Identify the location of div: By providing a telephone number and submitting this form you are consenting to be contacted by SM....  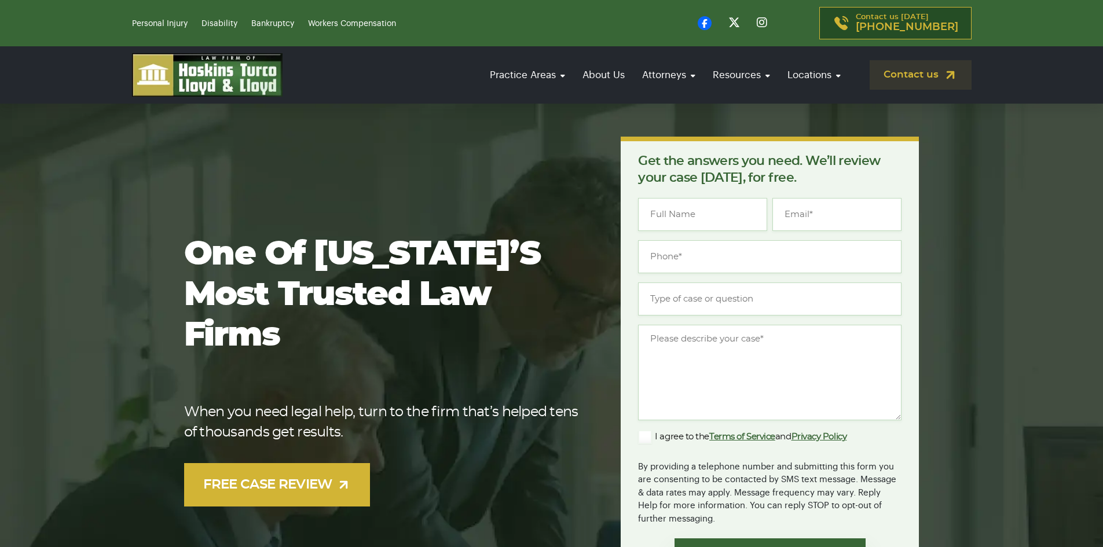
(770, 490).